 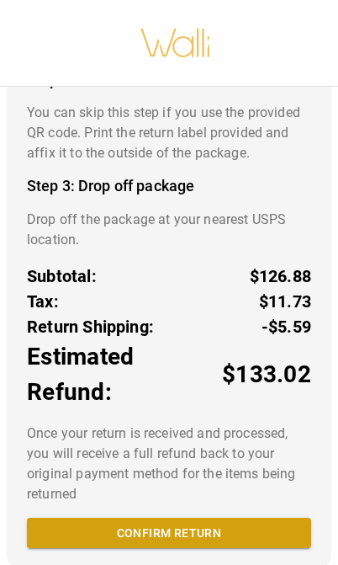 I want to click on p: Drop off the package at your nearest USPS location., so click(x=169, y=230).